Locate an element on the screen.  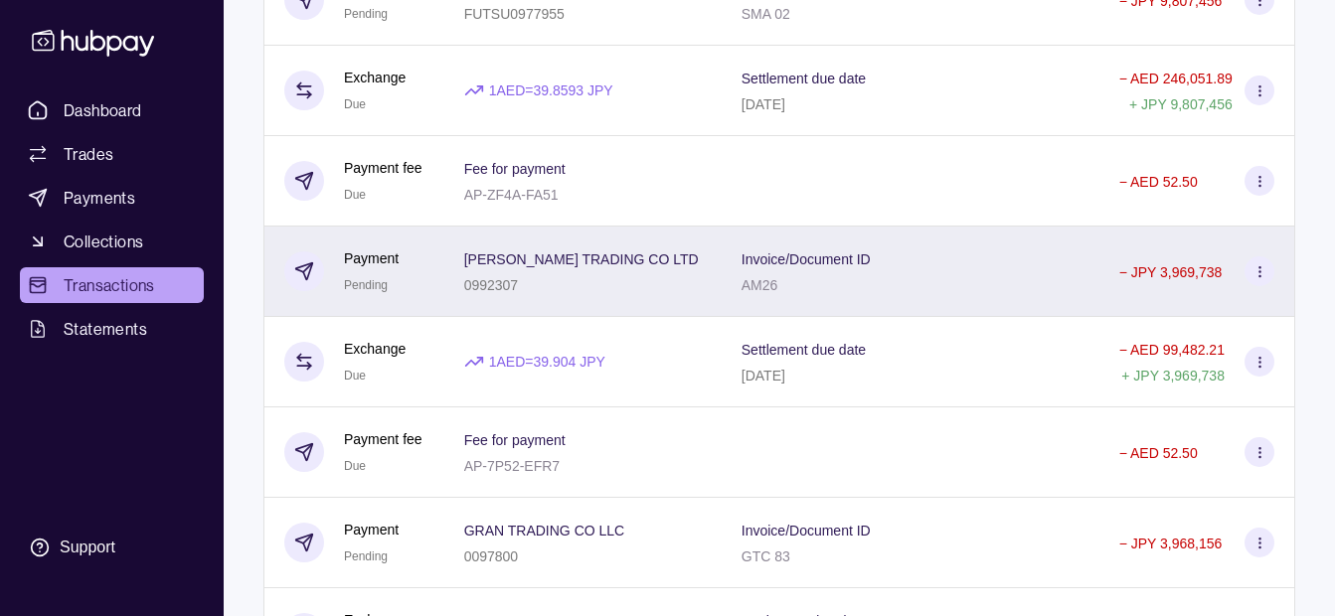
p: − JPY 3,969,738 is located at coordinates (1171, 272).